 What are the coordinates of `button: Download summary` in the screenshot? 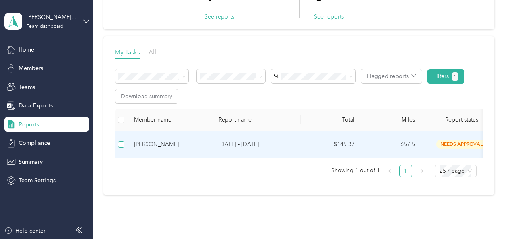 It's located at (146, 96).